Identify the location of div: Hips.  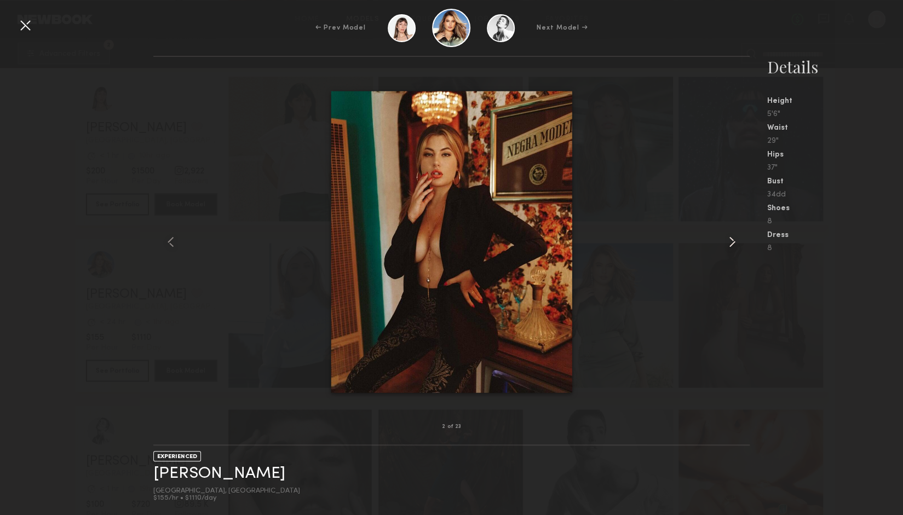
(835, 155).